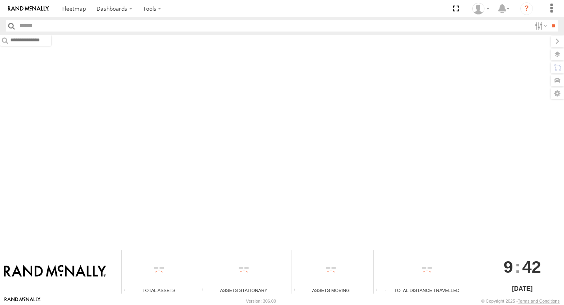  What do you see at coordinates (538, 301) in the screenshot?
I see `a: Terms and Conditions` at bounding box center [538, 301].